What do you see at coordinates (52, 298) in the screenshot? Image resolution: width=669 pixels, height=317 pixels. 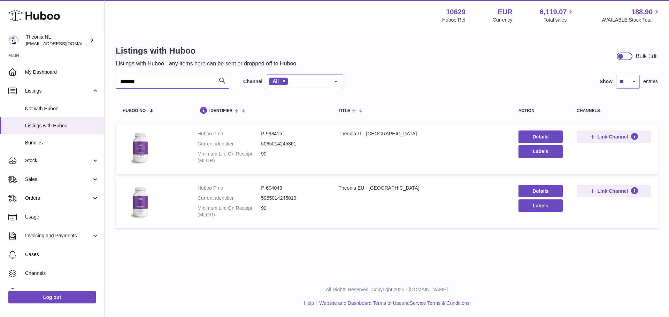 I see `a: Log out` at bounding box center [52, 298].